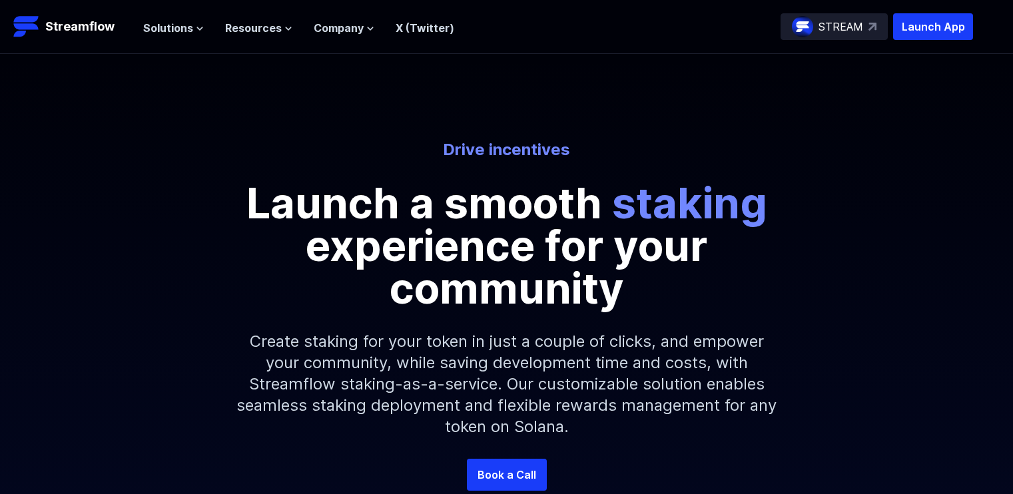 This screenshot has width=1013, height=494. What do you see at coordinates (507, 384) in the screenshot?
I see `p: Create staking for your token in just a couple of clicks, and empower your community, while savin...` at bounding box center [507, 384].